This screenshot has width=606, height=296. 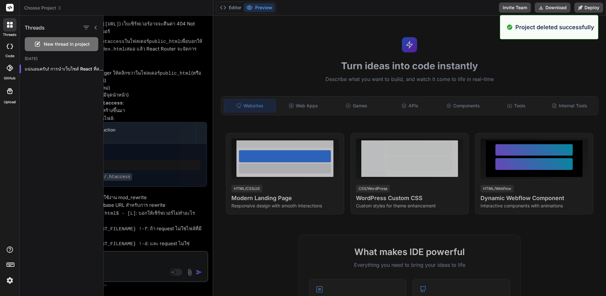 What do you see at coordinates (43, 8) in the screenshot?
I see `span: Choose Project` at bounding box center [43, 8].